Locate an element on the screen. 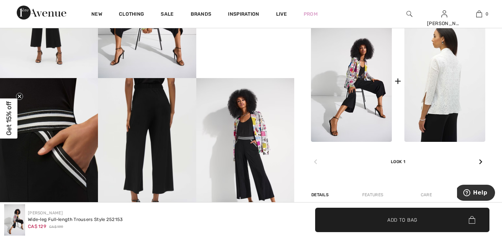 The height and width of the screenshot is (237, 502). div: Look 1 is located at coordinates (398, 153).